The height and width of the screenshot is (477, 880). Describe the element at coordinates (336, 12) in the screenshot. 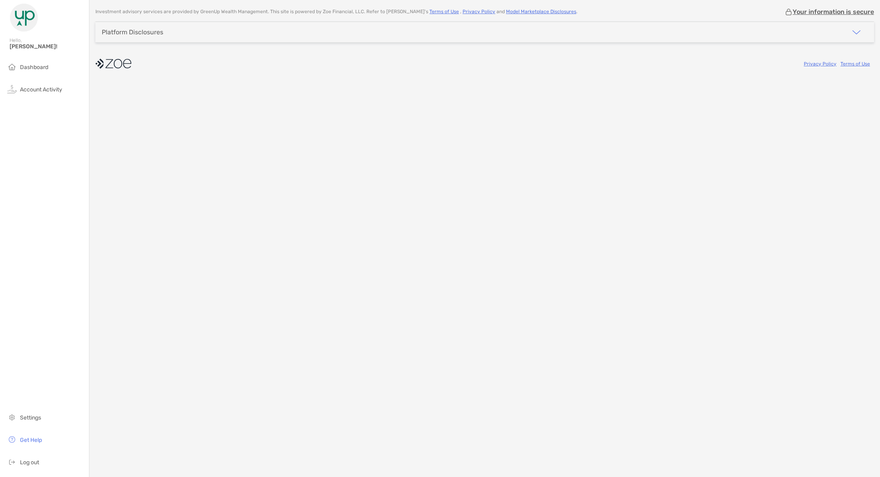

I see `p: Investment advisory services are provided by GreenUp Wealth Management . This site is powered by ...` at that location.